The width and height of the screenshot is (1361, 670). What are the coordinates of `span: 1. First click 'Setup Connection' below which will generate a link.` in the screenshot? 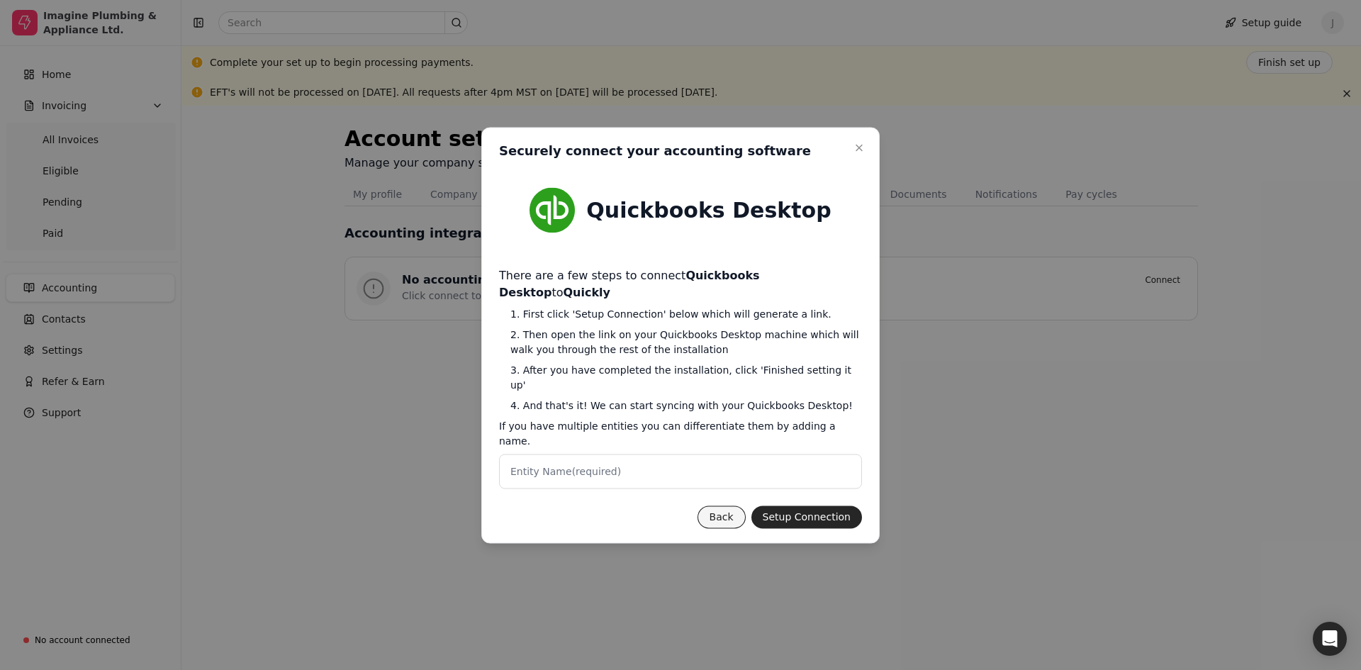 It's located at (686, 313).